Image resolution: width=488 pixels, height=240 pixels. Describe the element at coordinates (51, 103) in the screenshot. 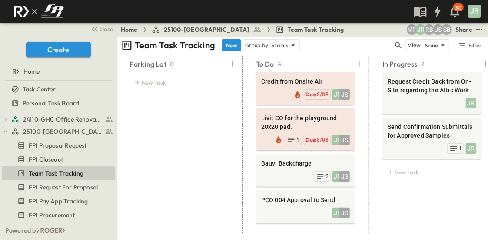

I see `span: Personal Task Board` at that location.